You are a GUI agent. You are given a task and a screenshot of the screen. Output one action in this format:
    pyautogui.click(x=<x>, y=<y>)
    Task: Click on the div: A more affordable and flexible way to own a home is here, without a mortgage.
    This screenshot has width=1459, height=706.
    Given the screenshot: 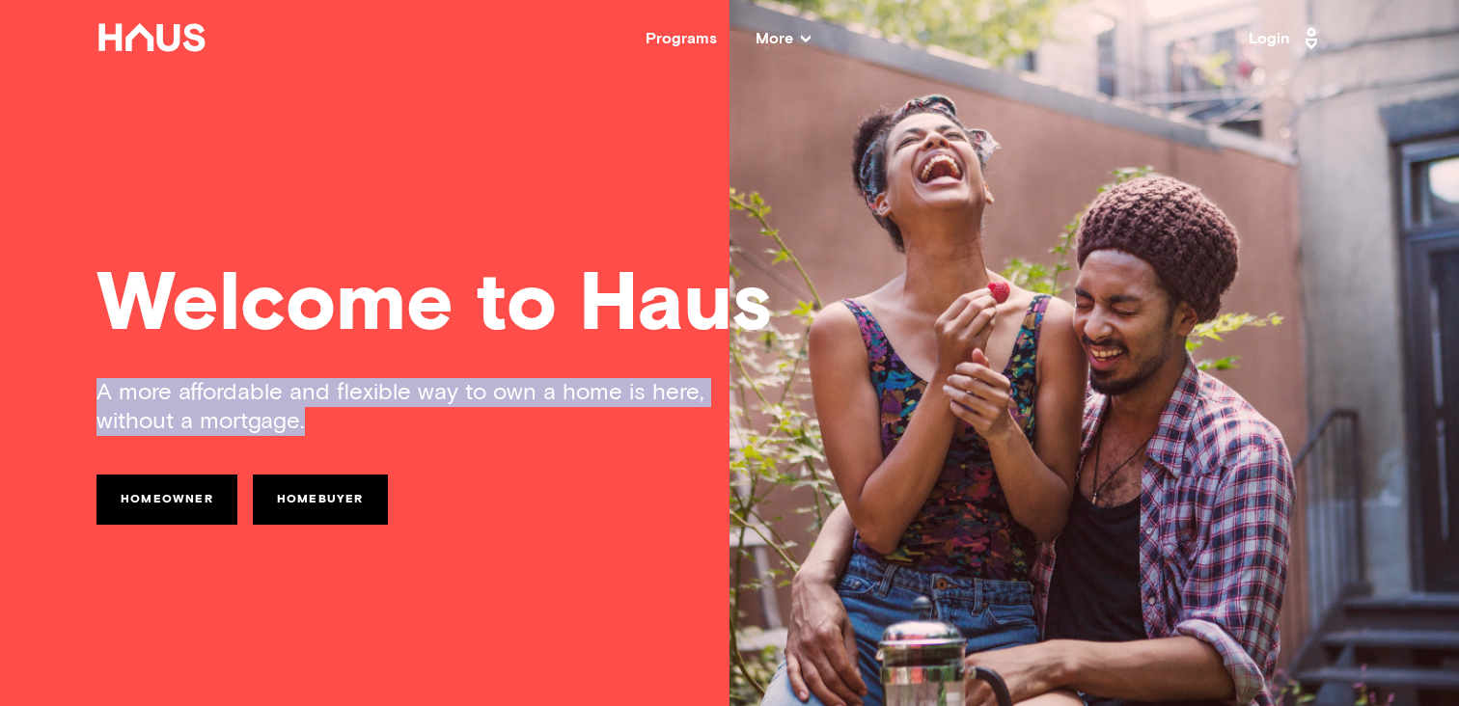 What is the action you would take?
    pyautogui.click(x=413, y=407)
    